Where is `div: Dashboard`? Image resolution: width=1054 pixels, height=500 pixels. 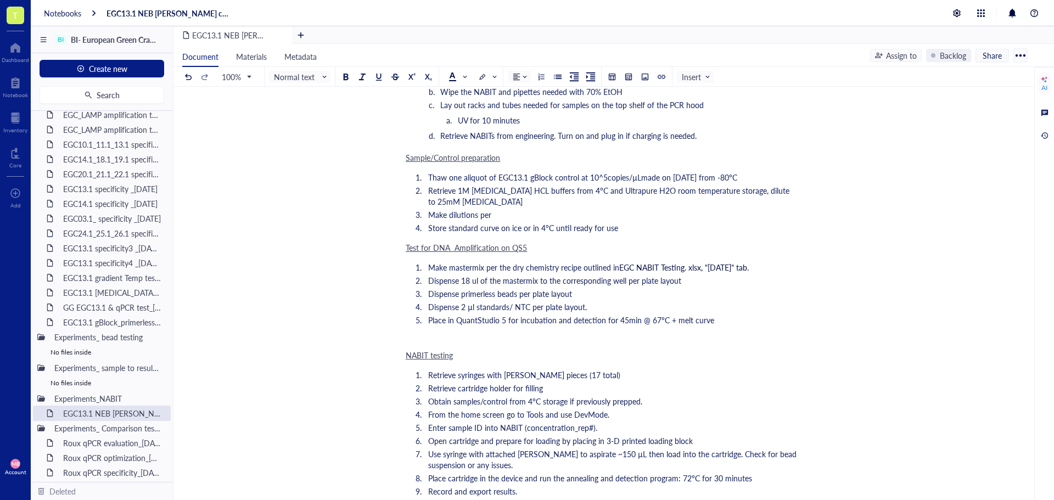
div: Dashboard is located at coordinates (15, 60).